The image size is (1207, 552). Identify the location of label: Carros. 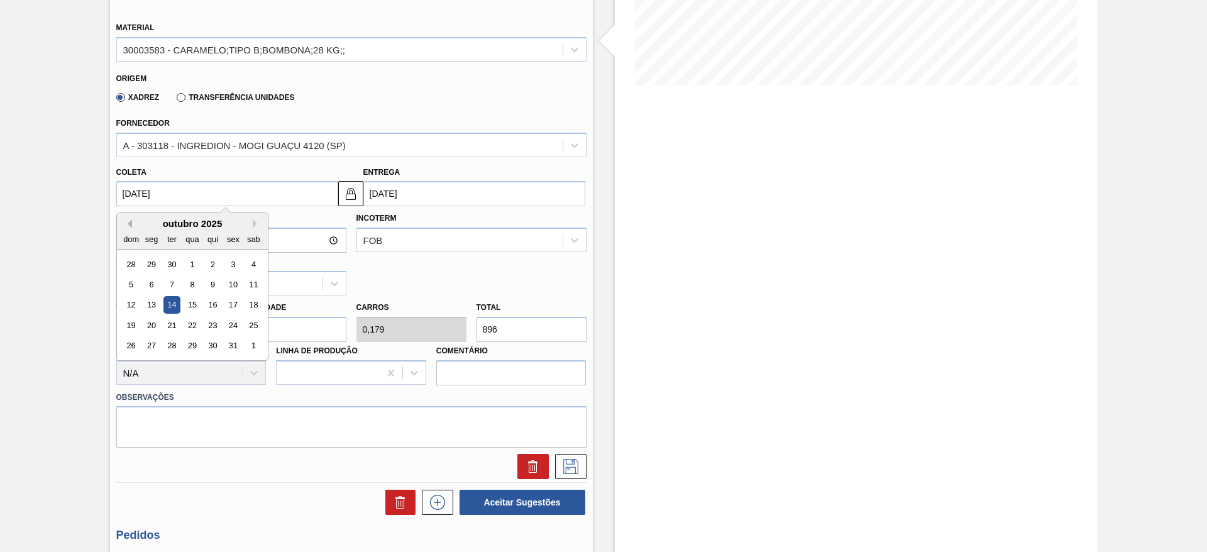
(373, 307).